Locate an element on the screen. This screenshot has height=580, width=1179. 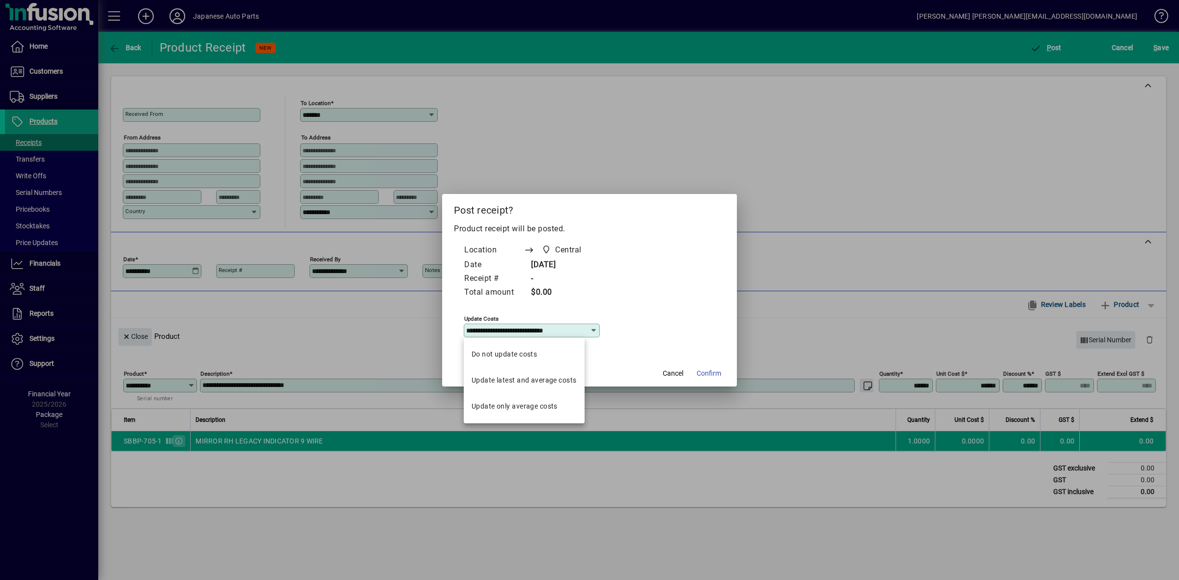
td: $0.00 is located at coordinates (562, 293).